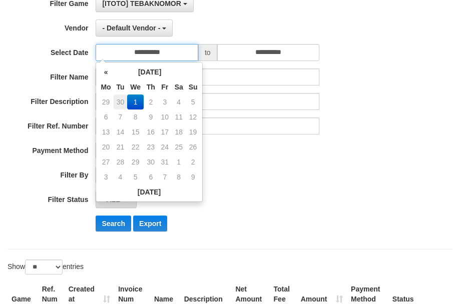  What do you see at coordinates (131, 28) in the screenshot?
I see `span: - Default Vendor -` at bounding box center [131, 28].